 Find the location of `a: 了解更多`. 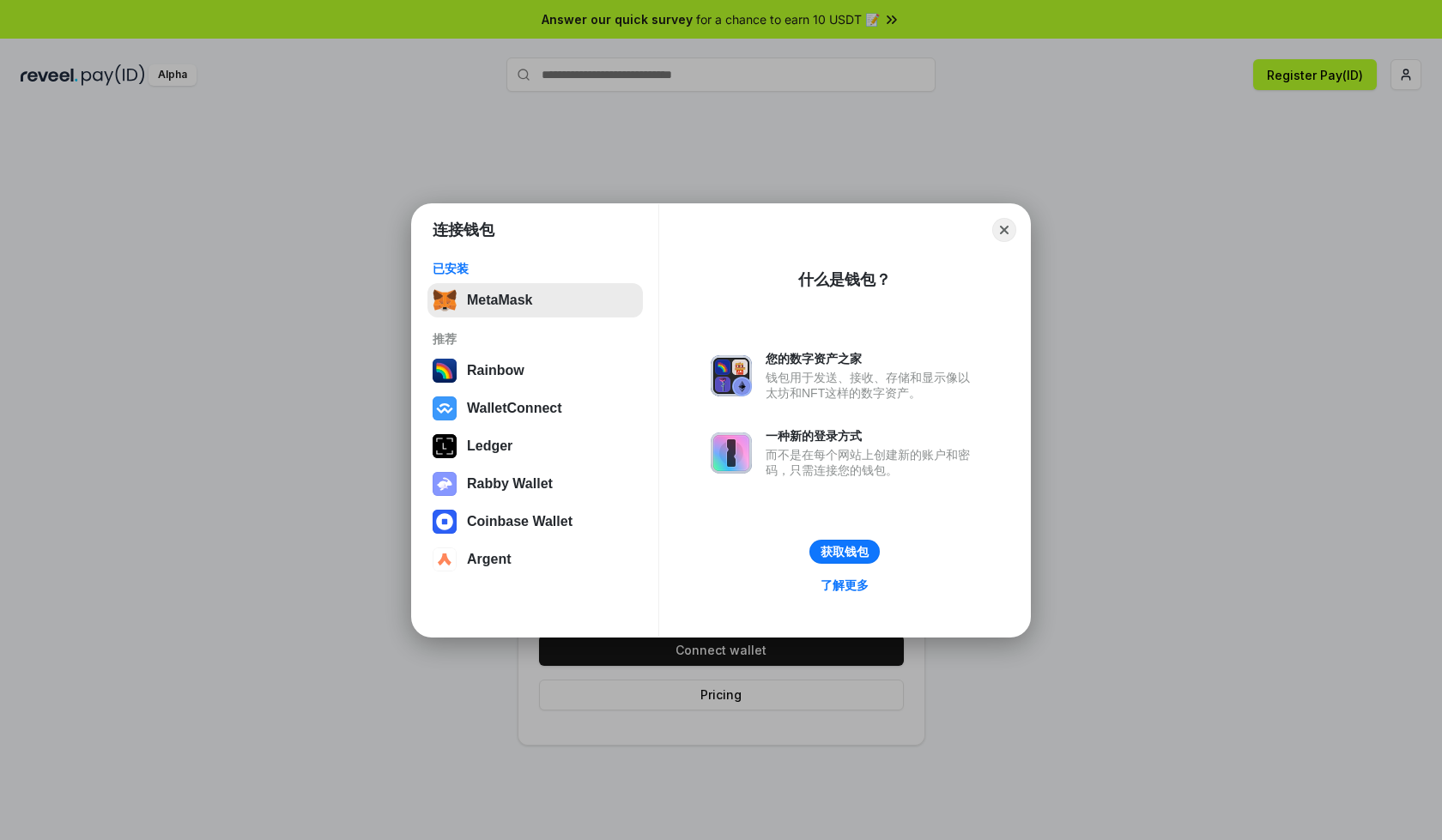

a: 了解更多 is located at coordinates (845, 585).